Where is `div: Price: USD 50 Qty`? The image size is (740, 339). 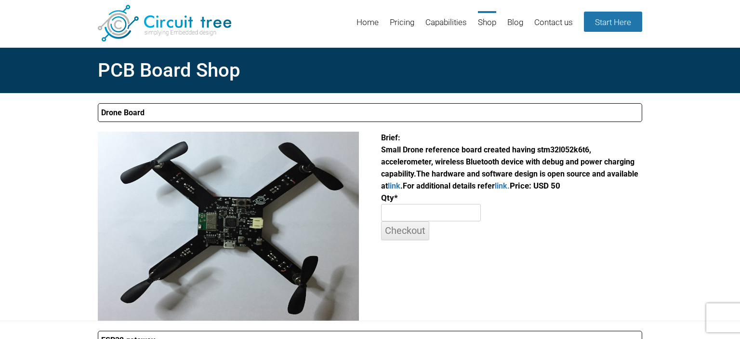
div: Price: USD 50 Qty is located at coordinates (511, 185).